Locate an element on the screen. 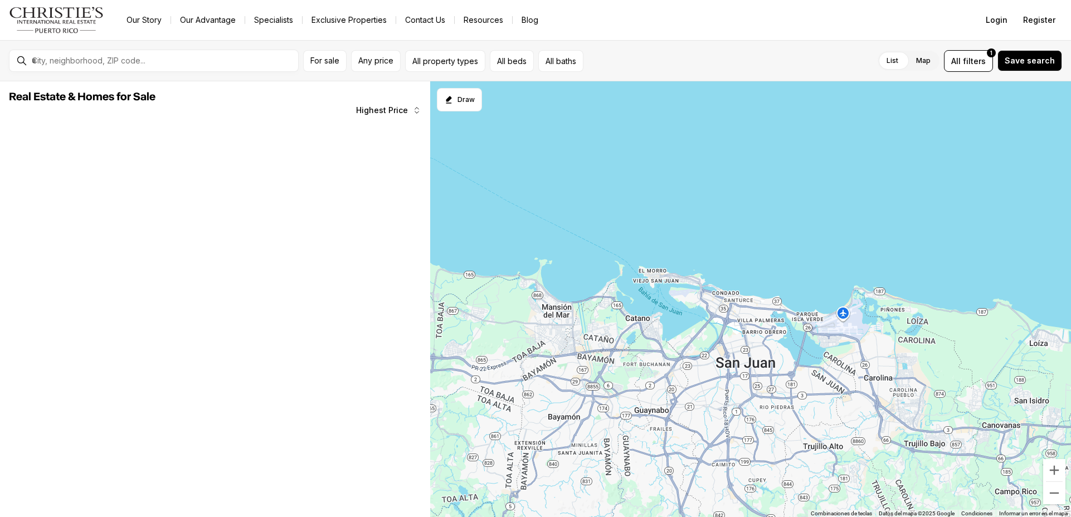 The image size is (1071, 517). button: For sale is located at coordinates (325, 61).